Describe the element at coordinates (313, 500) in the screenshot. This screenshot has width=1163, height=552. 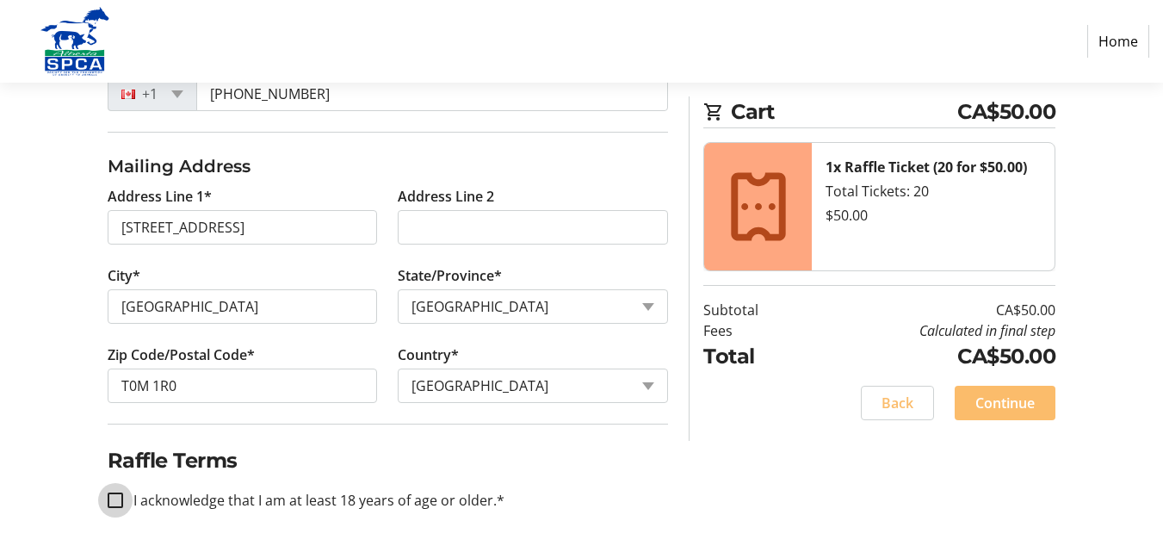
I see `label: I acknowledge that I am at least 18 years of age or older.*` at that location.